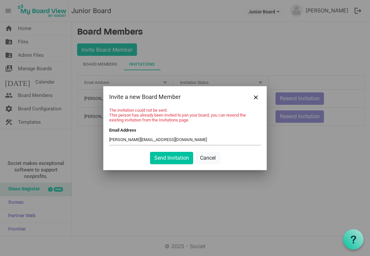 The image size is (370, 256). I want to click on button: Send Invitation, so click(172, 158).